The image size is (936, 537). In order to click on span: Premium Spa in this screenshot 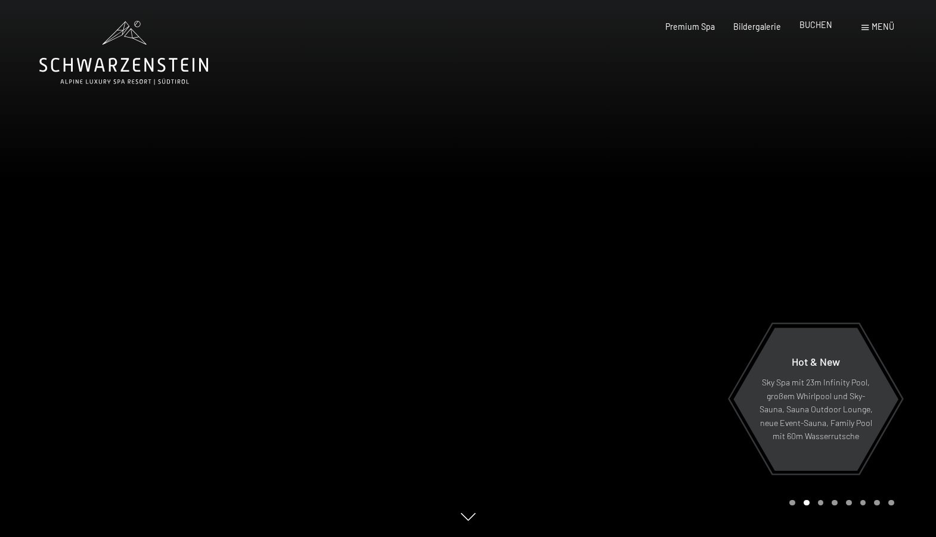, I will do `click(690, 26)`.